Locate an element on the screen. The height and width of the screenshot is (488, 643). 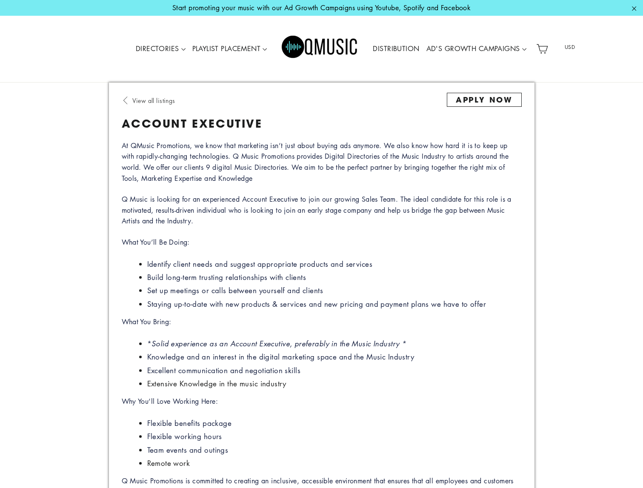
em: Solid experience as an Account Executive, preferably in the Music Industry * is located at coordinates (279, 343).